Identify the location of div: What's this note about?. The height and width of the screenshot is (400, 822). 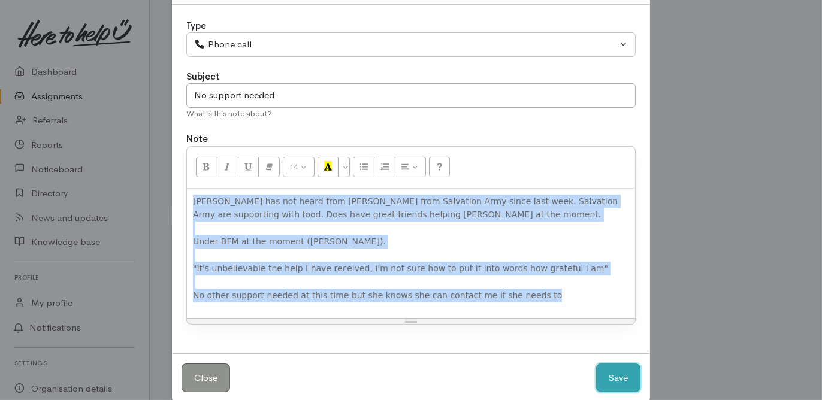
(411, 114).